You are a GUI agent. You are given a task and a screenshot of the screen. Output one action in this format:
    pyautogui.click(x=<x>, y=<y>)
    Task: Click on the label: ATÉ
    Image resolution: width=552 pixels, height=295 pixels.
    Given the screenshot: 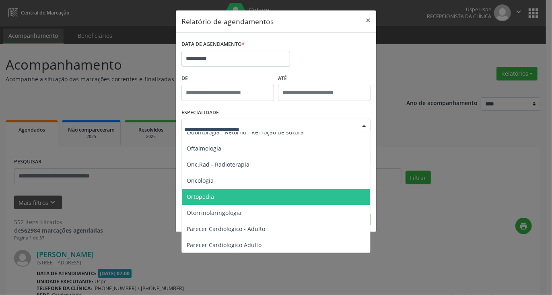 What is the action you would take?
    pyautogui.click(x=324, y=78)
    